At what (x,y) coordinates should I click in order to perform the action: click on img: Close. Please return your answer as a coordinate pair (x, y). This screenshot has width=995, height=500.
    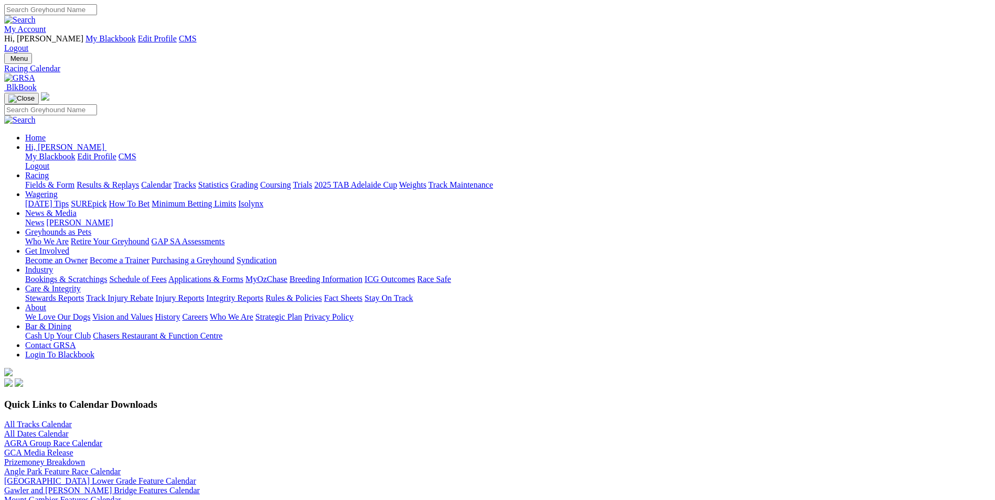
    Looking at the image, I should click on (22, 99).